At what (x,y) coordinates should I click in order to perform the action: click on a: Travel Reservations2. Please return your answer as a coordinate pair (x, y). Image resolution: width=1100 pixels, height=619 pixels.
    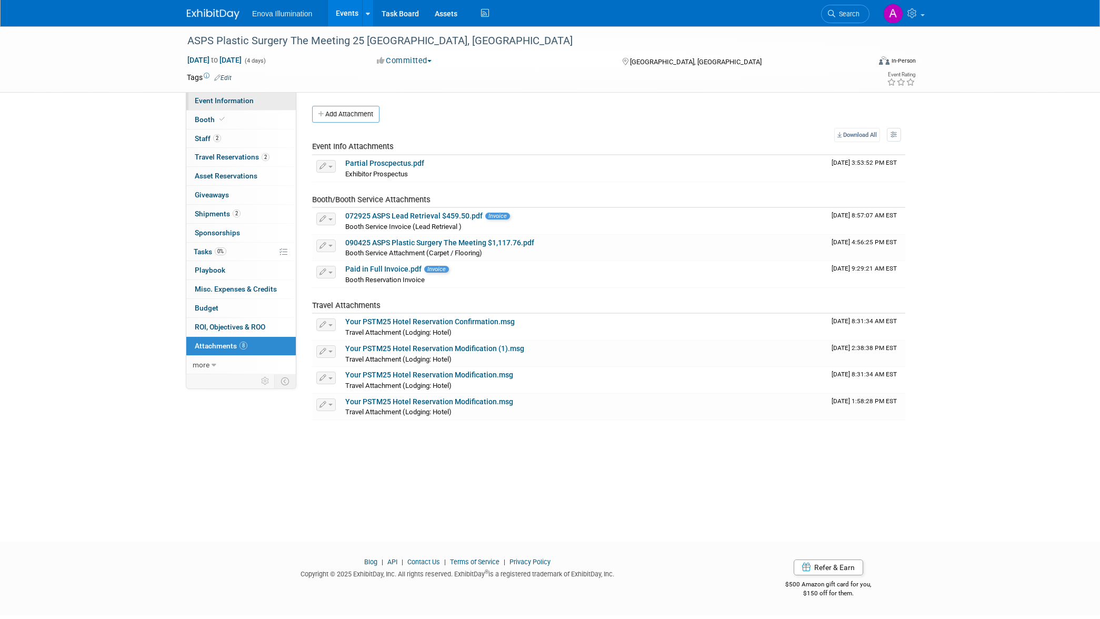
    Looking at the image, I should click on (241, 157).